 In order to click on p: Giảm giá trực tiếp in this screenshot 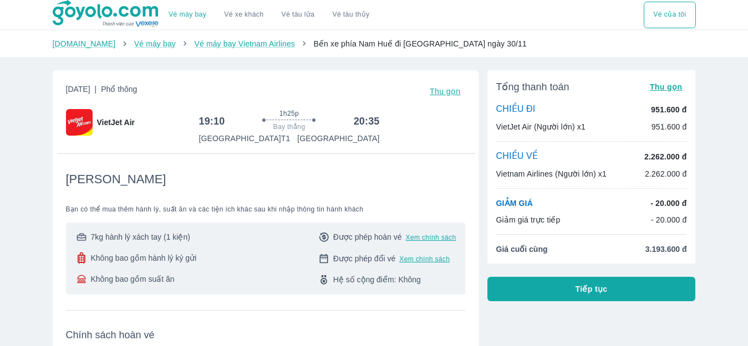, I will do `click(528, 220)`.